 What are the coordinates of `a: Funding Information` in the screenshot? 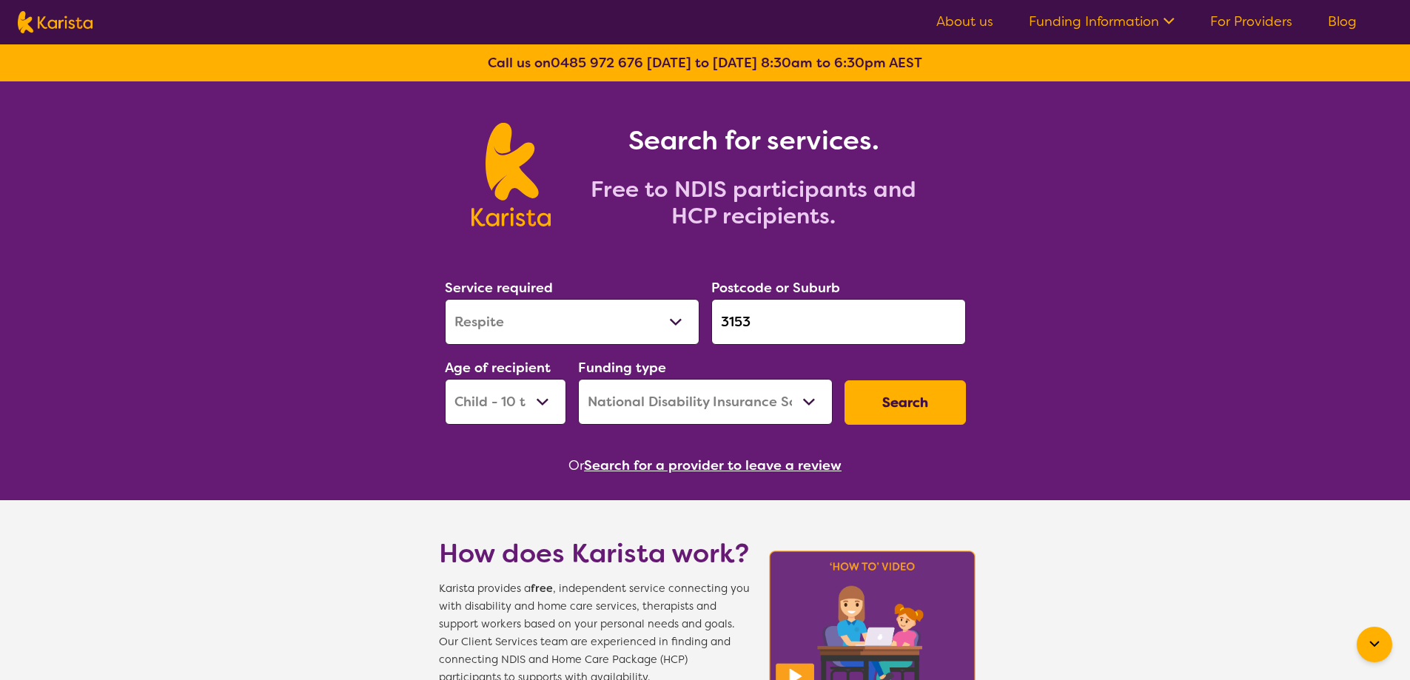 It's located at (1101, 21).